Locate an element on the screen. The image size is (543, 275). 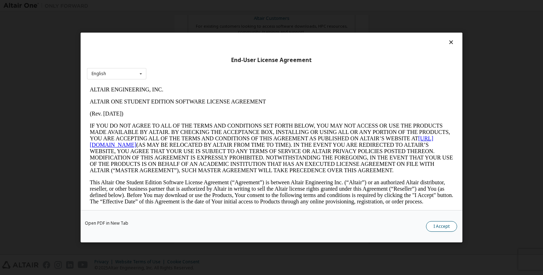
button: I Accept is located at coordinates (442, 226).